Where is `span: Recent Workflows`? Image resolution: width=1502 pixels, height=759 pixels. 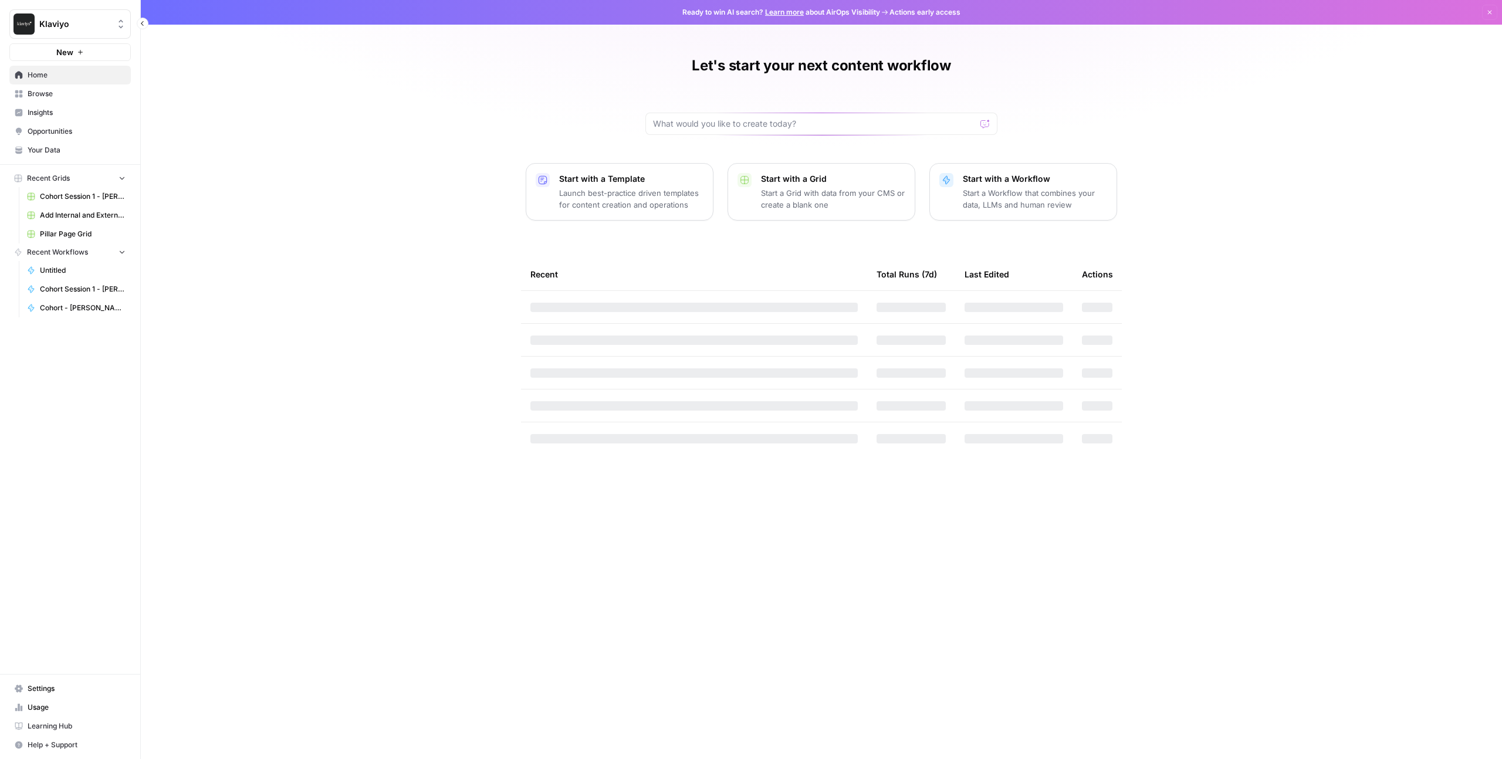 span: Recent Workflows is located at coordinates (57, 252).